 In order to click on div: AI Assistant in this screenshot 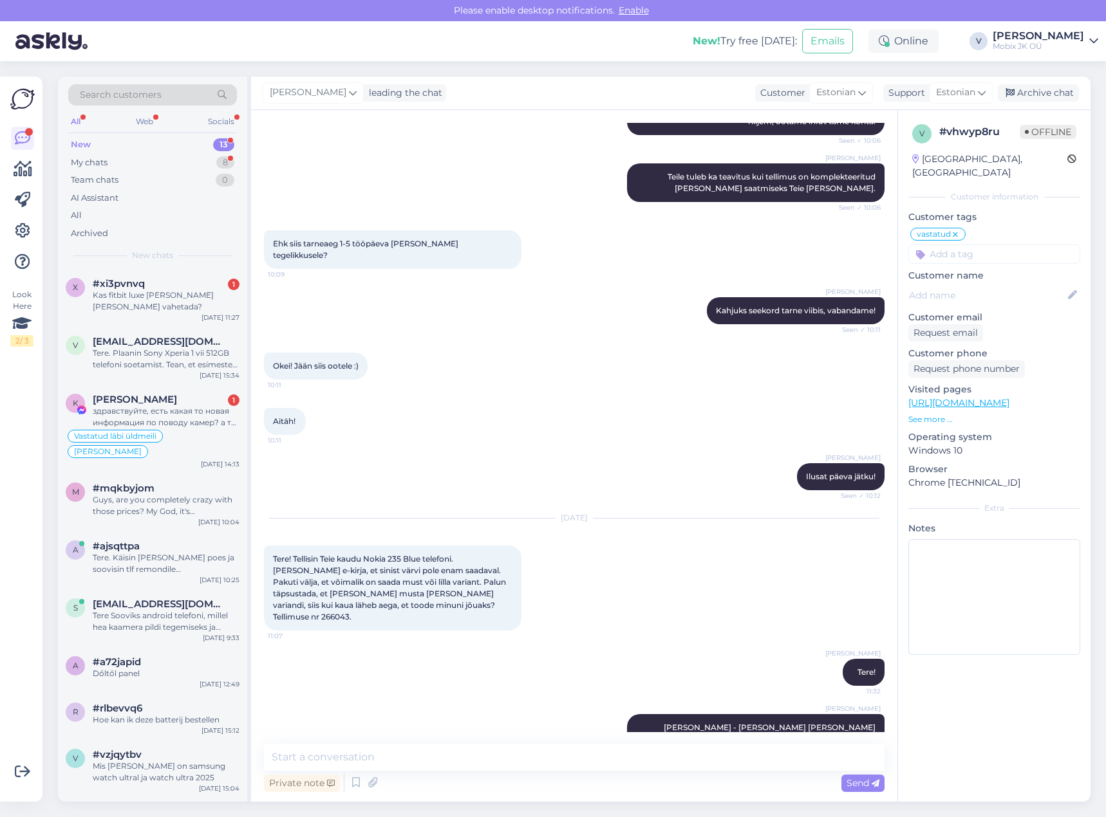, I will do `click(95, 198)`.